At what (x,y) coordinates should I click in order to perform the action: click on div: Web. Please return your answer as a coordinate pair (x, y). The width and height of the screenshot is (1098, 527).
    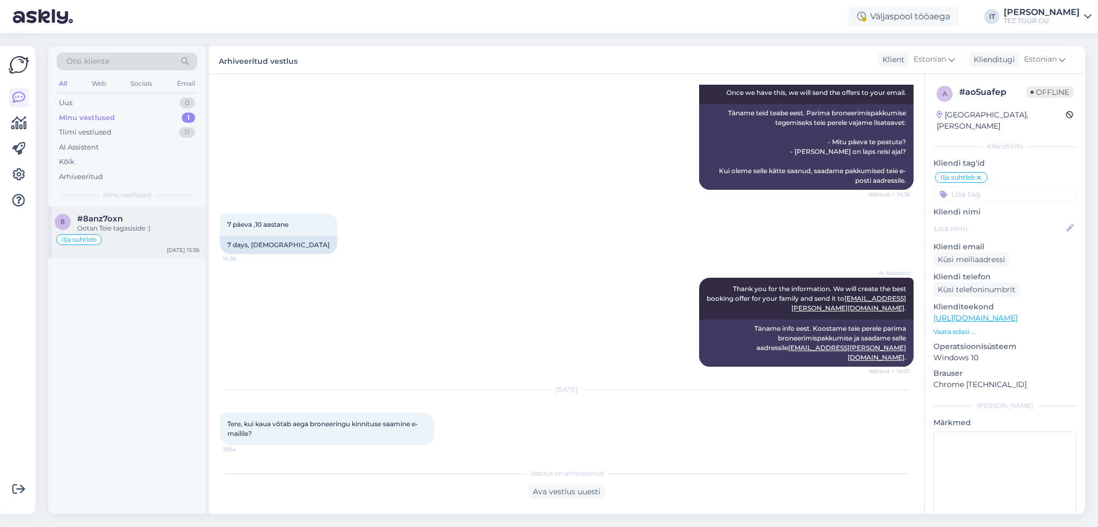
    Looking at the image, I should click on (99, 84).